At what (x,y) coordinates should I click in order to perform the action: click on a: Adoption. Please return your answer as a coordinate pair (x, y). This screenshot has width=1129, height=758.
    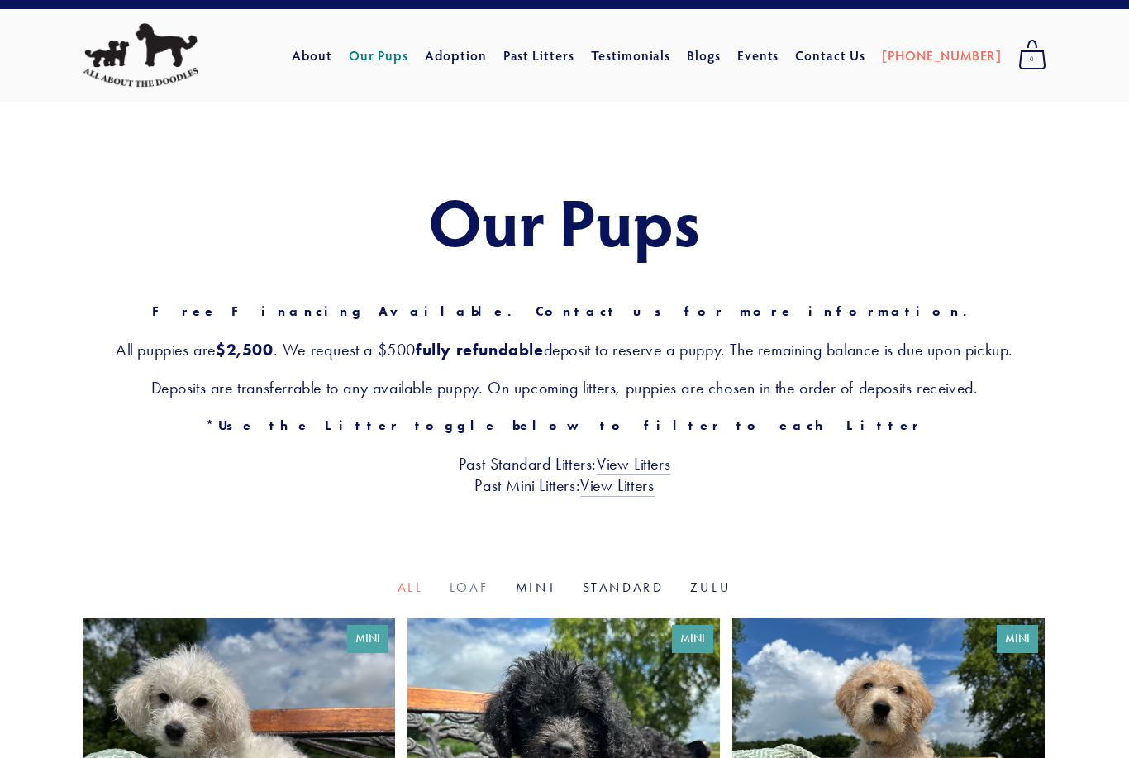
    Looking at the image, I should click on (455, 55).